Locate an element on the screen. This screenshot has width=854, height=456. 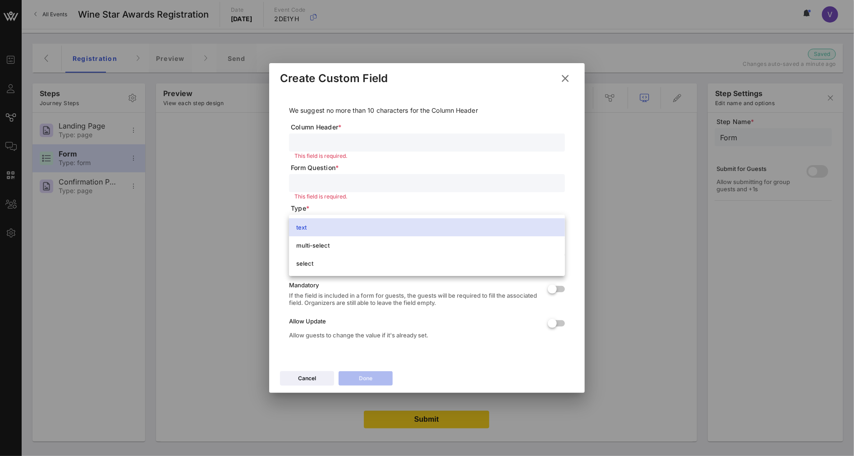
div: If the field is included in a form for guests, the guests will be required to fill the associated... is located at coordinates (415, 299).